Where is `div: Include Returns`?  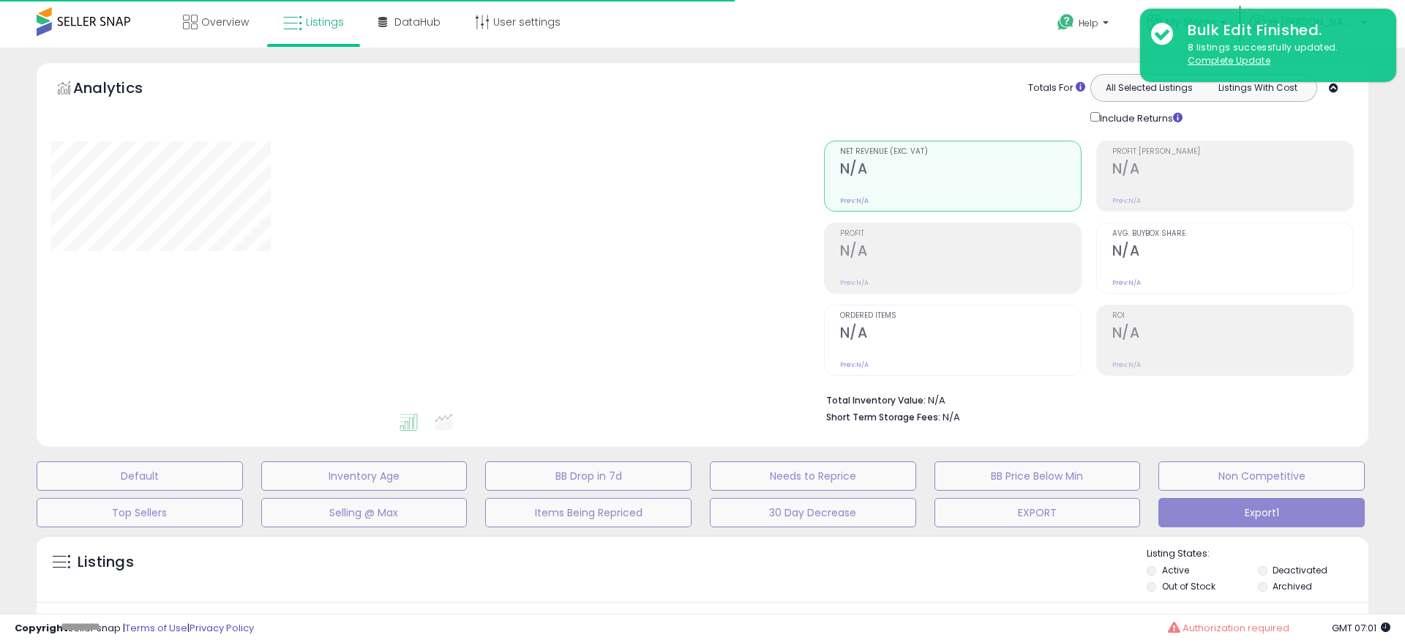 div: Include Returns is located at coordinates (1139, 117).